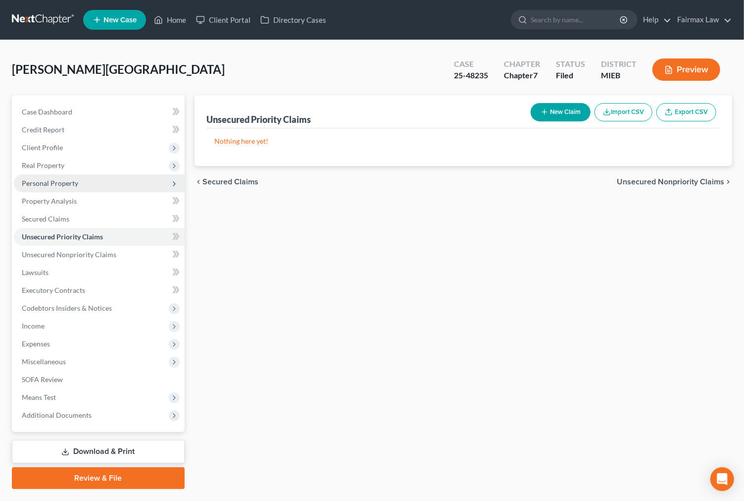  Describe the element at coordinates (43, 165) in the screenshot. I see `span: Real Property` at that location.